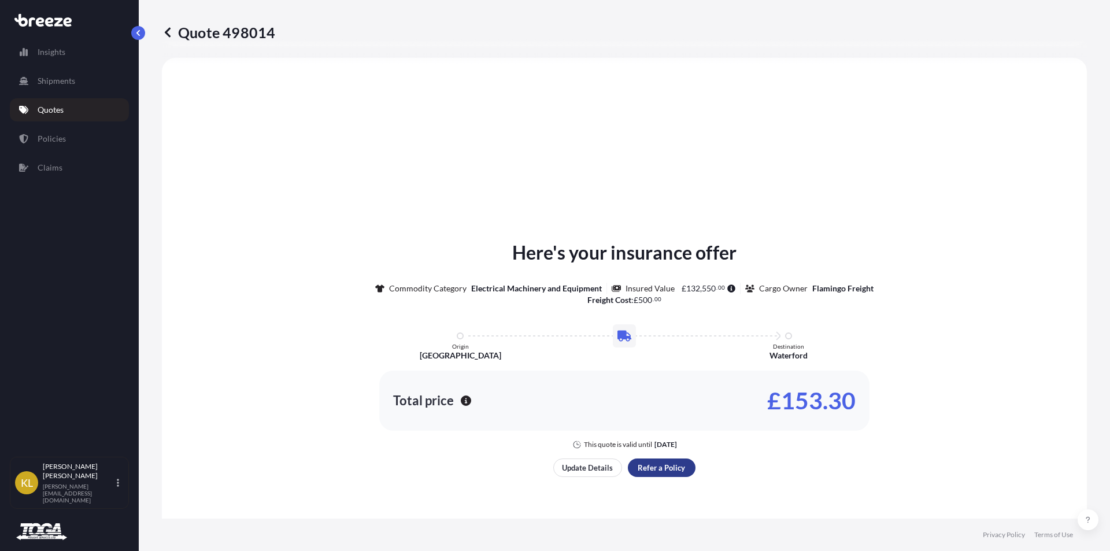 This screenshot has height=551, width=1110. I want to click on p: Electrical Machinery and Equipment, so click(536, 288).